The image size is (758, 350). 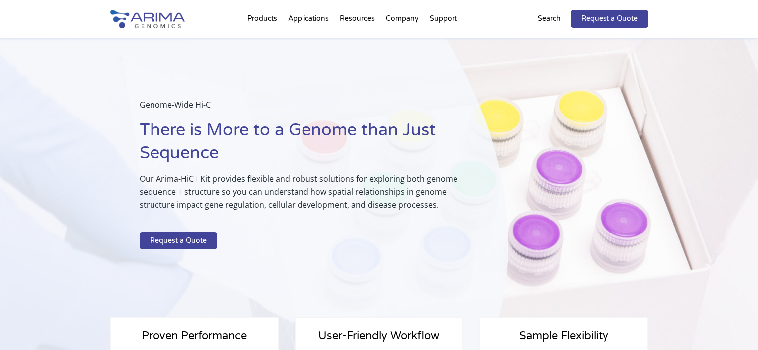 What do you see at coordinates (299, 109) in the screenshot?
I see `p: Genome-Wide Hi-C` at bounding box center [299, 109].